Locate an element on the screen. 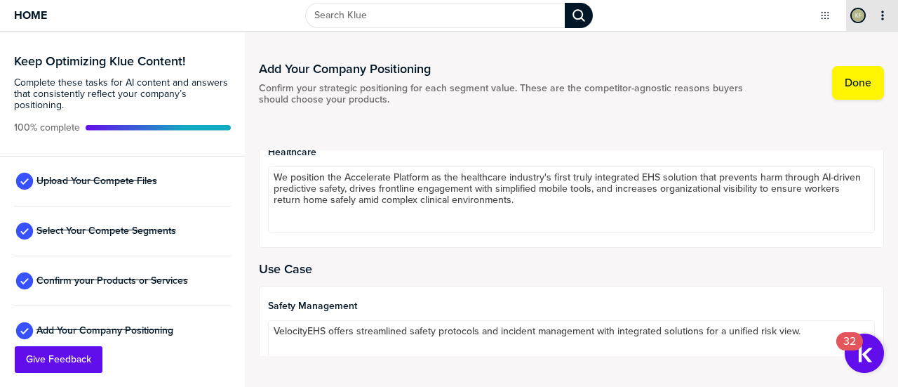  h2: Use Case is located at coordinates (571, 269).